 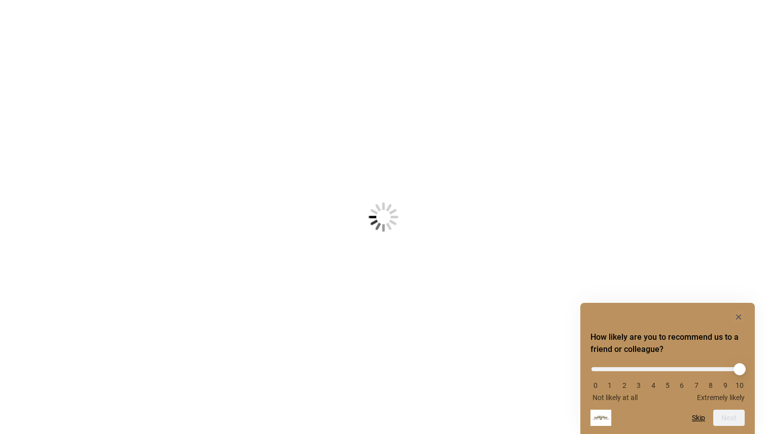 What do you see at coordinates (595, 386) in the screenshot?
I see `li: 0` at bounding box center [595, 386].